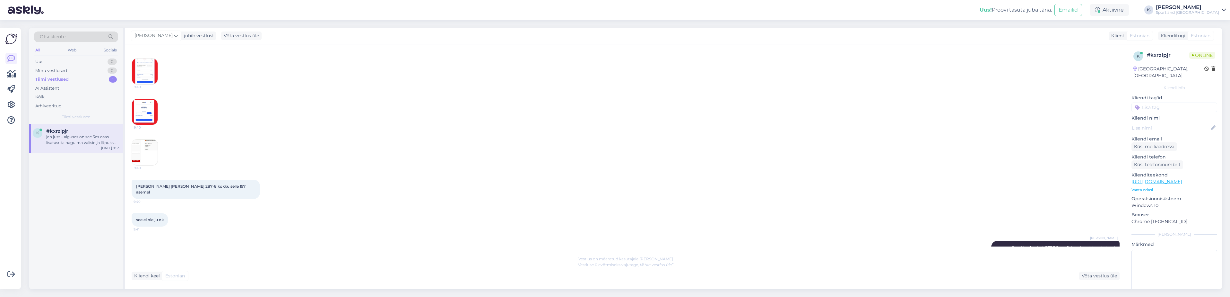  I want to click on div: Socials, so click(110, 50).